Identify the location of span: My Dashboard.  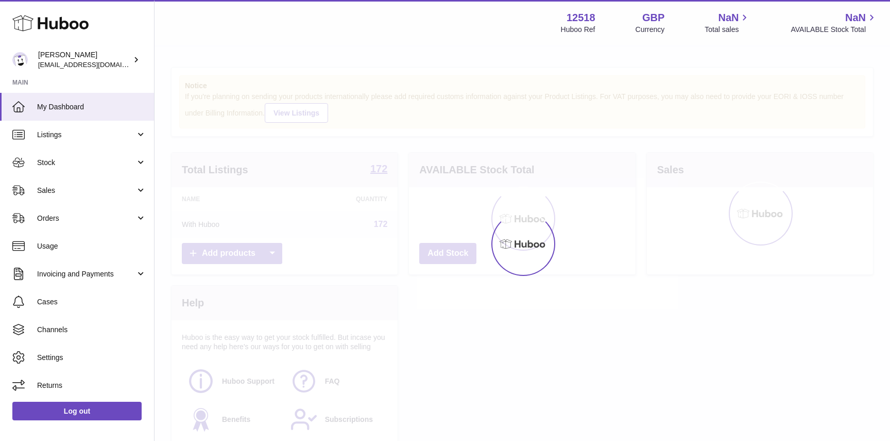
(92, 107).